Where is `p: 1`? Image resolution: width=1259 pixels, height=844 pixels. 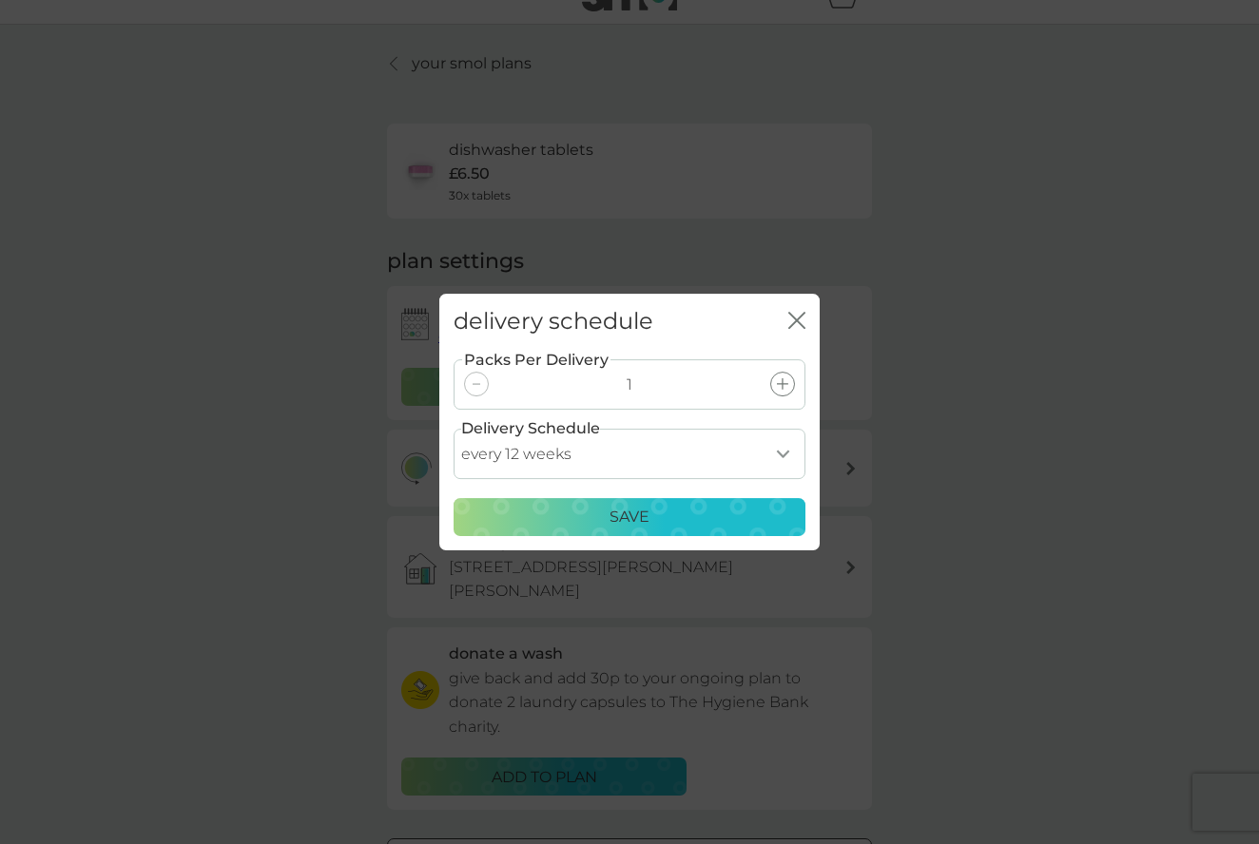
p: 1 is located at coordinates (629, 385).